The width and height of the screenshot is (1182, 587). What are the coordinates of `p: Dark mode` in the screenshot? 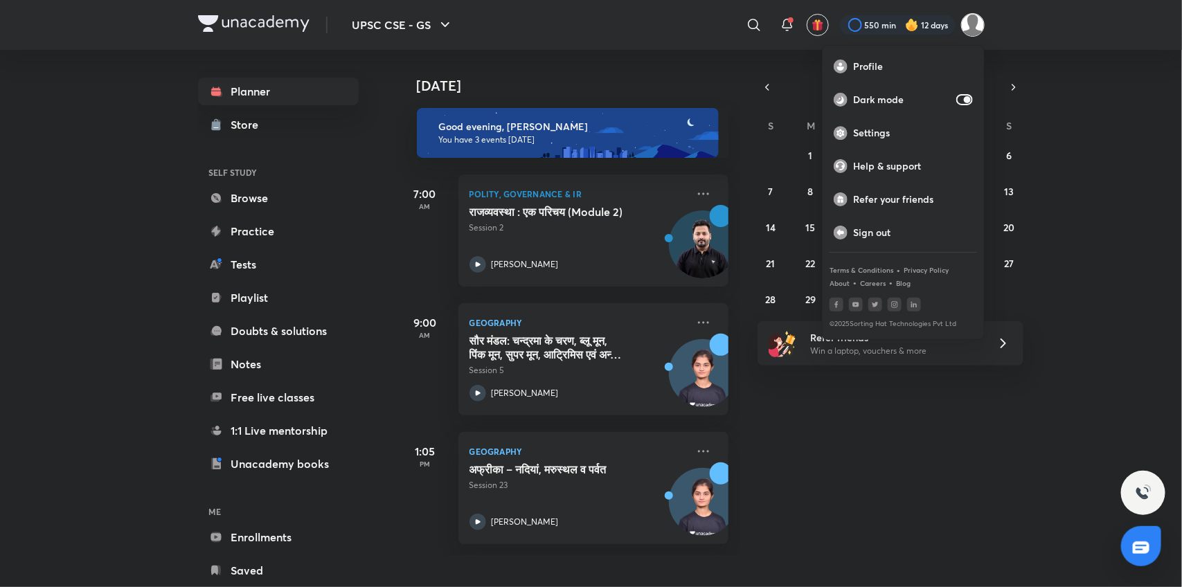 It's located at (902, 100).